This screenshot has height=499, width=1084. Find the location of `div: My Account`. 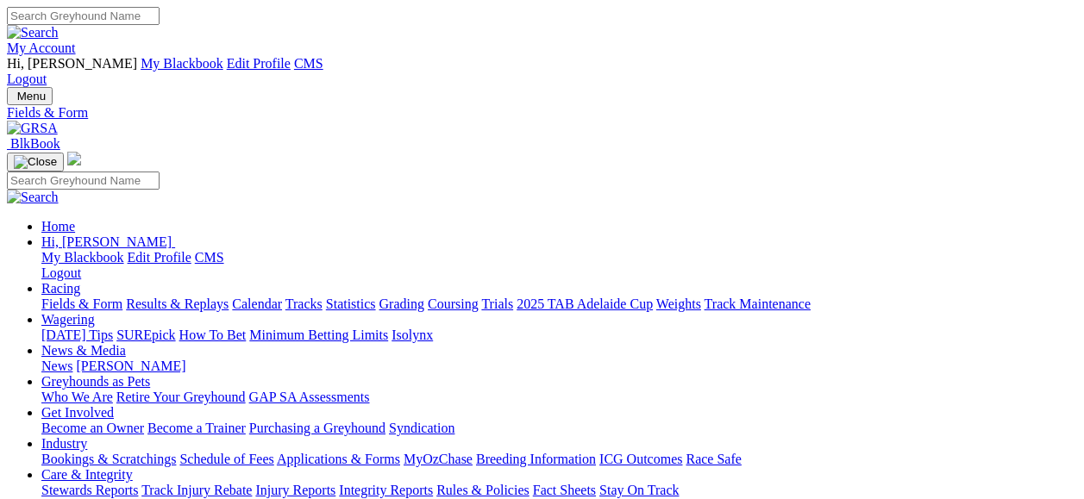

div: My Account is located at coordinates (541, 72).